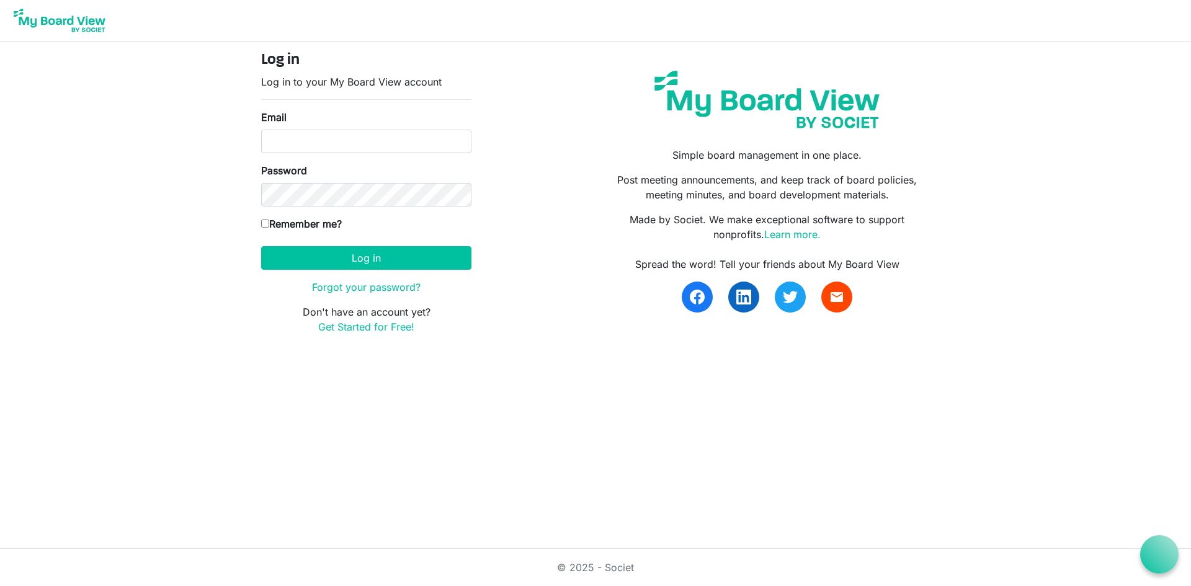  I want to click on a: Learn more., so click(792, 235).